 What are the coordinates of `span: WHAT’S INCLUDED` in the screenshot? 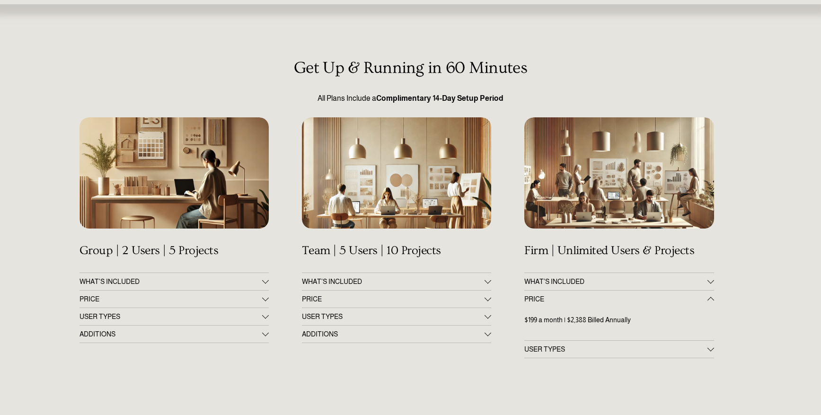 It's located at (616, 282).